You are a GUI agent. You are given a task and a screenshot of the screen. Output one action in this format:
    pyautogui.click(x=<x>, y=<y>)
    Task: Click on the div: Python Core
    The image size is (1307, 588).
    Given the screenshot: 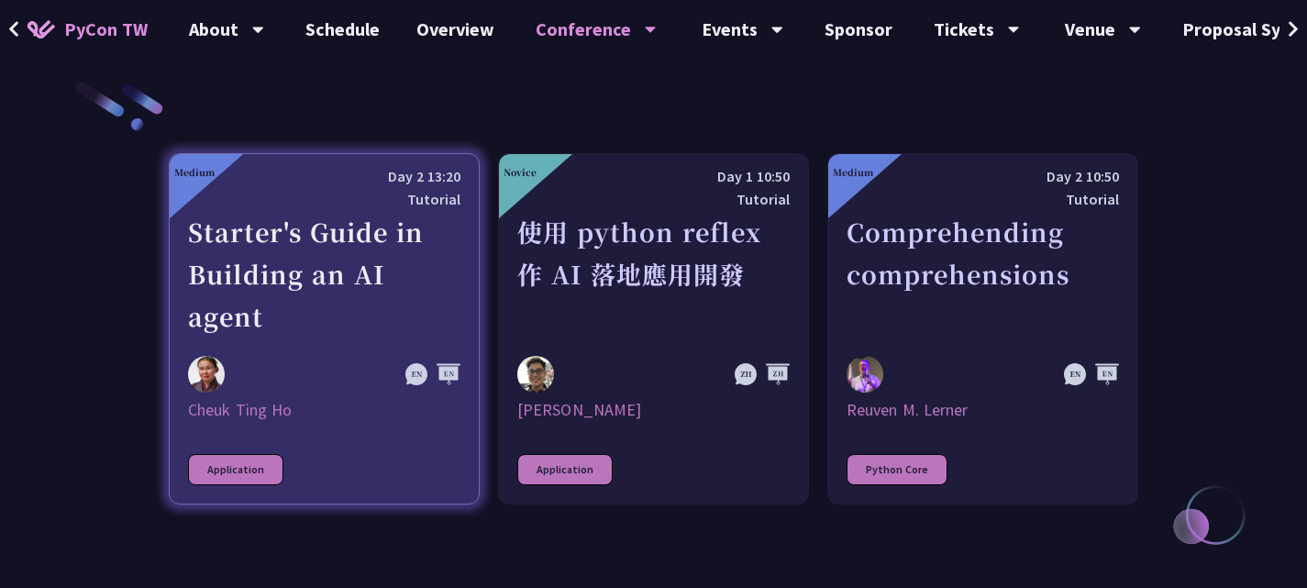 What is the action you would take?
    pyautogui.click(x=897, y=469)
    